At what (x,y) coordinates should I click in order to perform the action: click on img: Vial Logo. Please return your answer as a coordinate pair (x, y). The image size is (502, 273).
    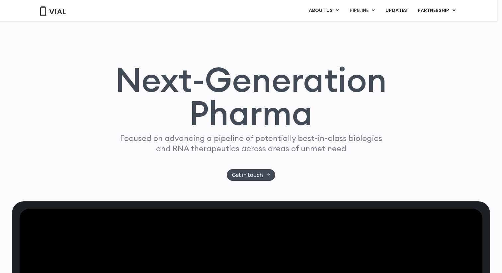
    Looking at the image, I should click on (53, 11).